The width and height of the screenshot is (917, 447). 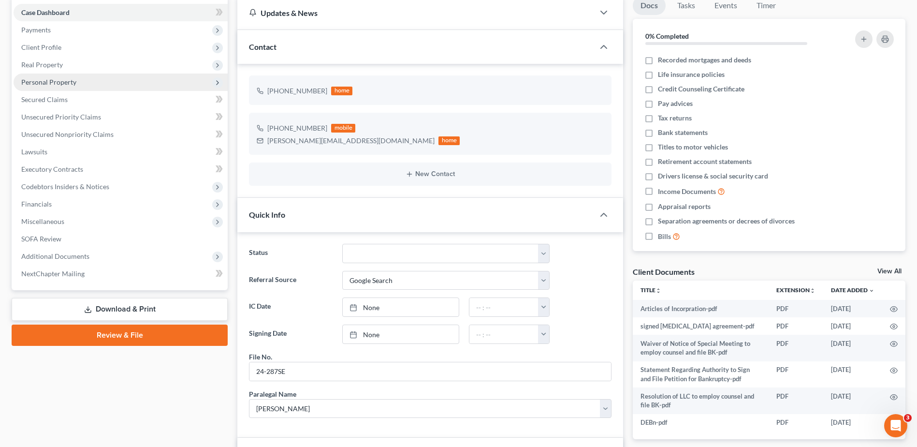 What do you see at coordinates (120, 117) in the screenshot?
I see `a: Unsecured Priority Claims` at bounding box center [120, 117].